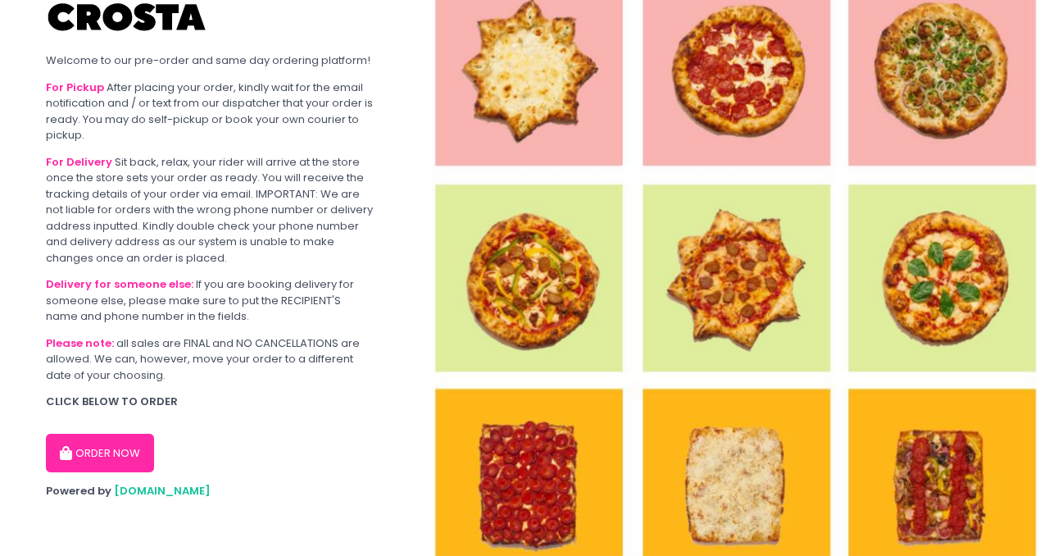 This screenshot has width=1049, height=556. Describe the element at coordinates (80, 343) in the screenshot. I see `b: Please note:` at that location.